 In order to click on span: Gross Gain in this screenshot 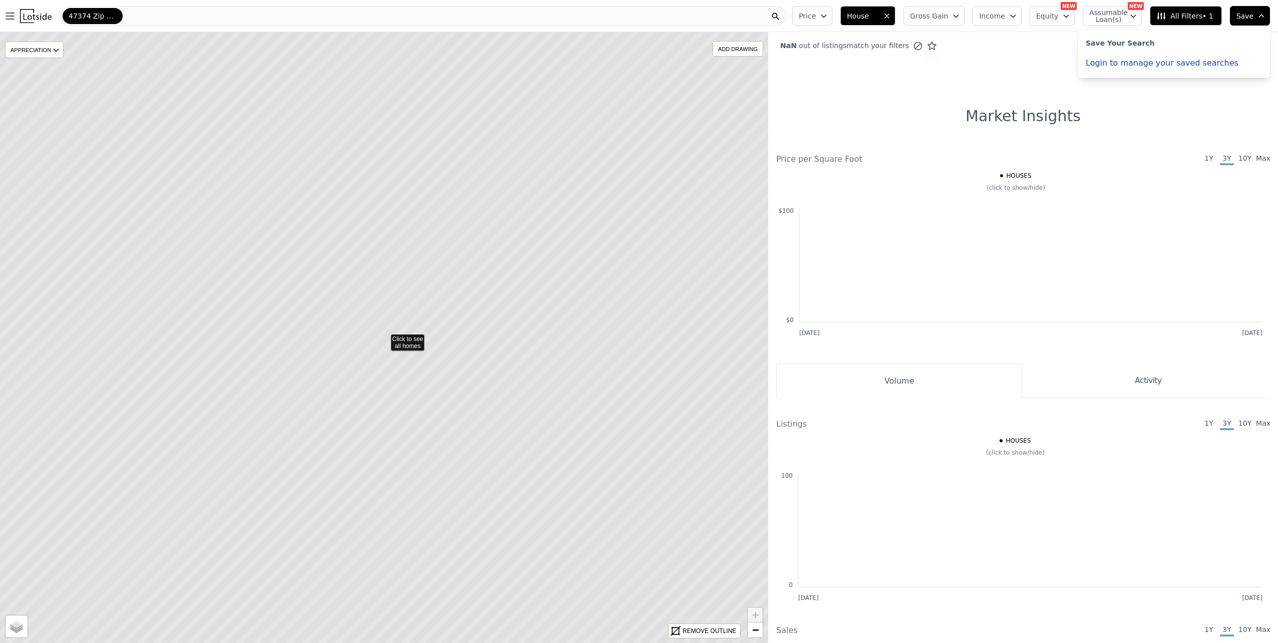, I will do `click(929, 16)`.